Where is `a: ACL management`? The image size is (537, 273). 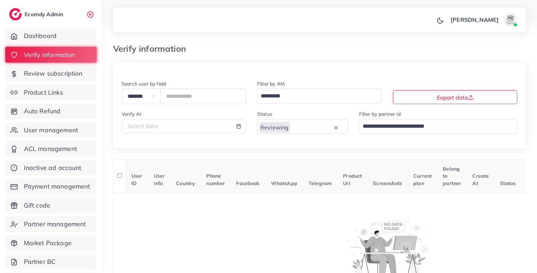 a: ACL management is located at coordinates (51, 149).